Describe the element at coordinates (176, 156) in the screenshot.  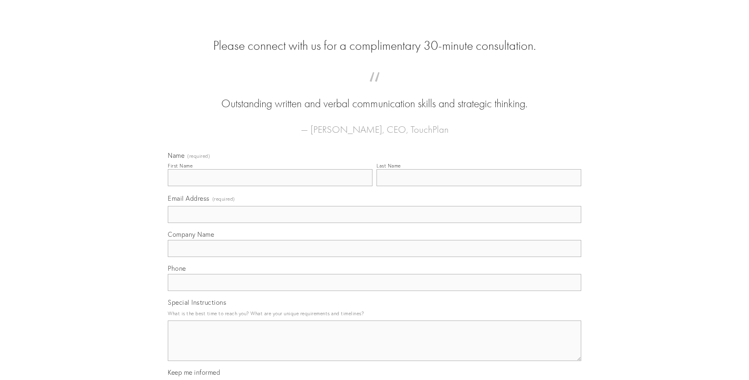
I see `span: Name` at that location.